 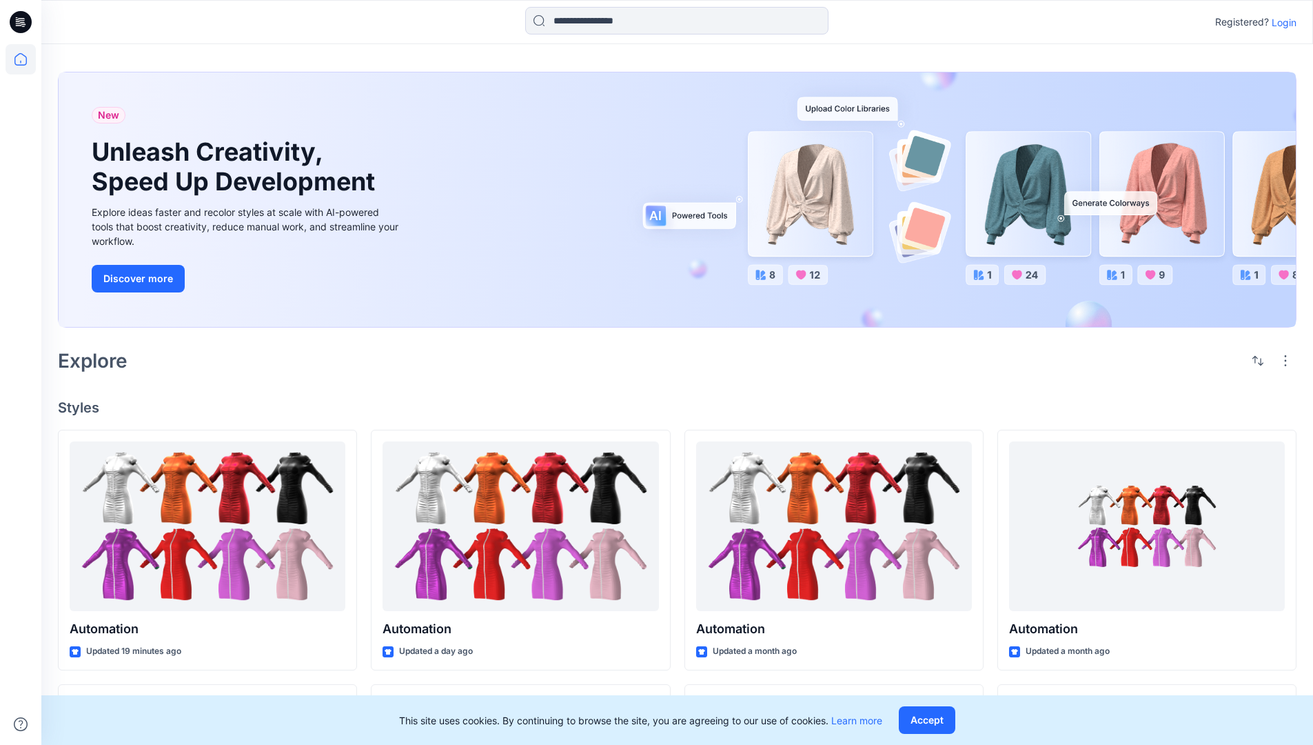 What do you see at coordinates (677, 407) in the screenshot?
I see `h4: Styles` at bounding box center [677, 407].